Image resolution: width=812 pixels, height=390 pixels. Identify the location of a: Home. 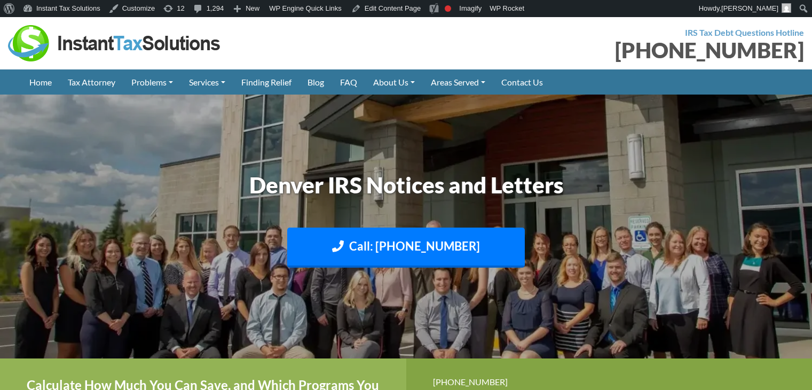
(41, 82).